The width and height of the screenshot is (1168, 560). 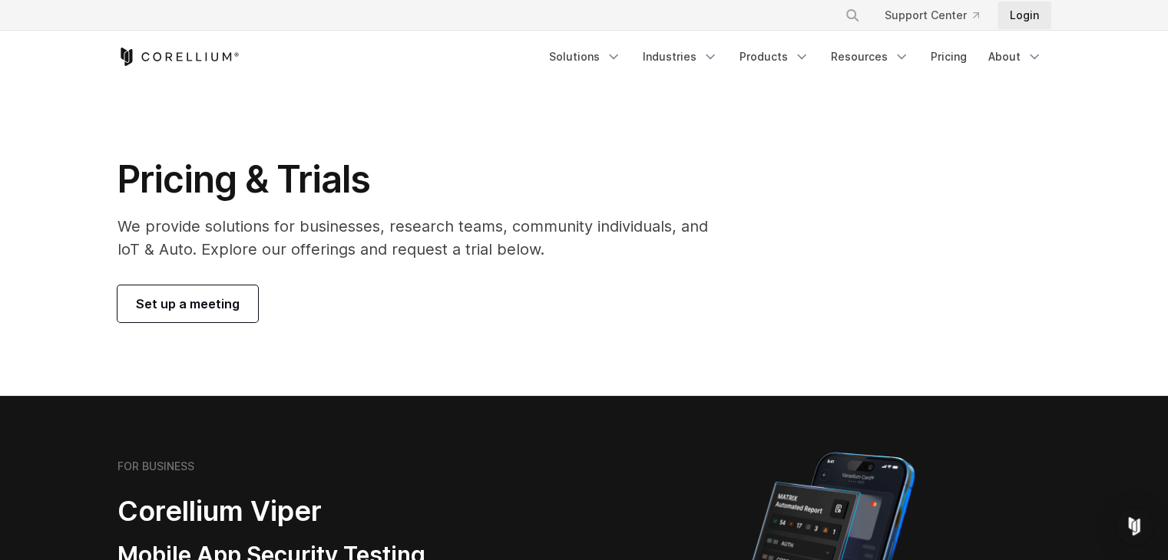 I want to click on a: Support Center, so click(x=931, y=15).